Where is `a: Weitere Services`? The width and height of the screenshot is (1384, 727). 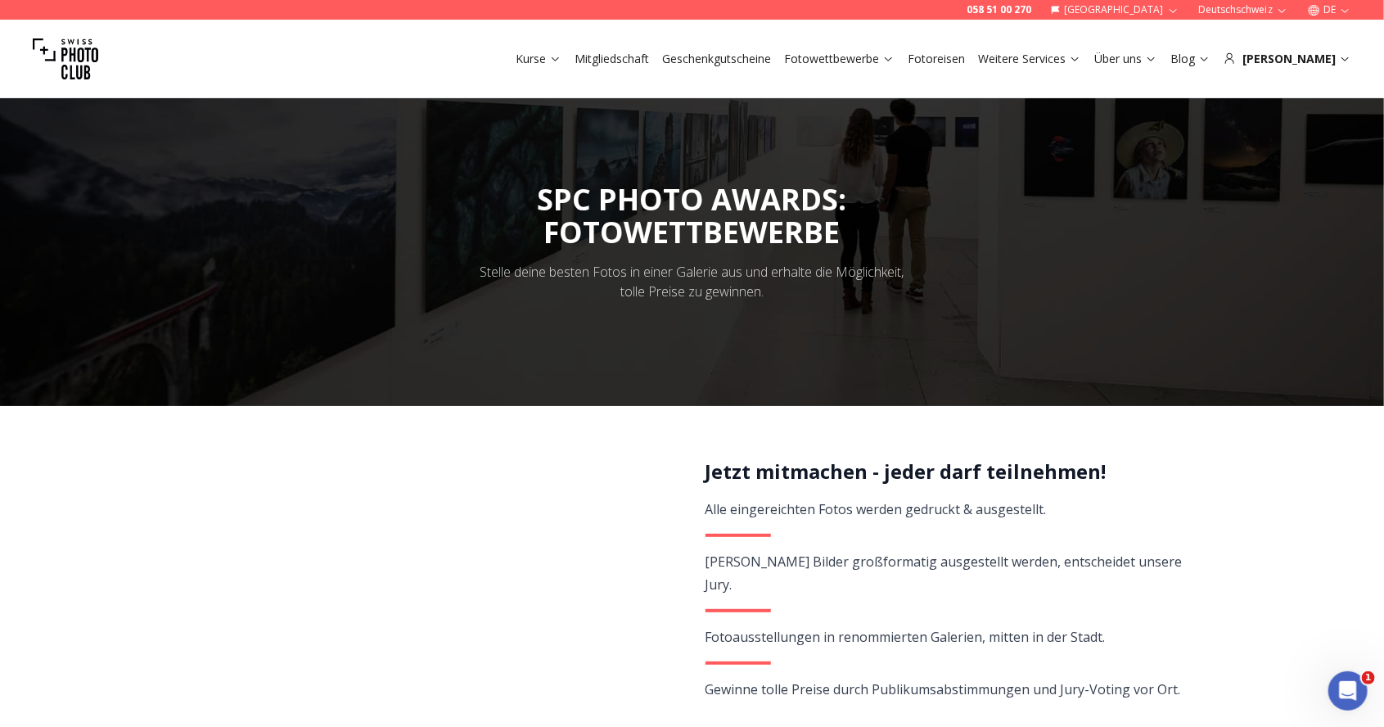
a: Weitere Services is located at coordinates (1030, 59).